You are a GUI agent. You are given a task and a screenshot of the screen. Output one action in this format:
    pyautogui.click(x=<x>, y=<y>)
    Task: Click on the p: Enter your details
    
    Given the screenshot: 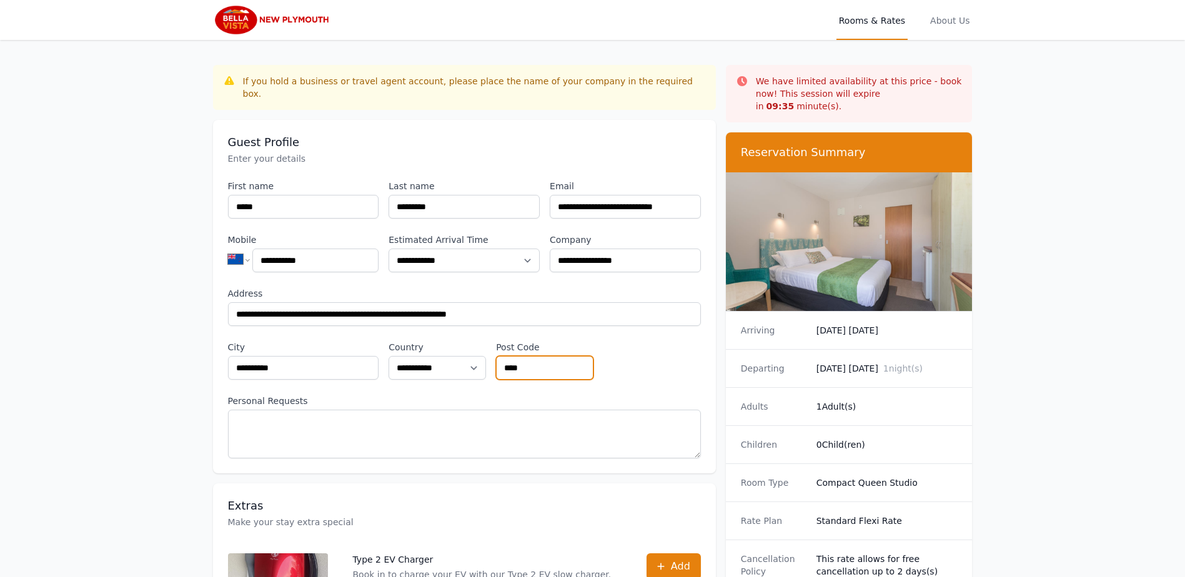 What is the action you would take?
    pyautogui.click(x=464, y=159)
    